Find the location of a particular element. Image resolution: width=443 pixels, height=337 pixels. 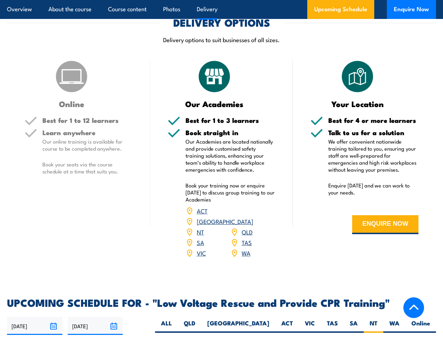

label: NT is located at coordinates (373, 325).